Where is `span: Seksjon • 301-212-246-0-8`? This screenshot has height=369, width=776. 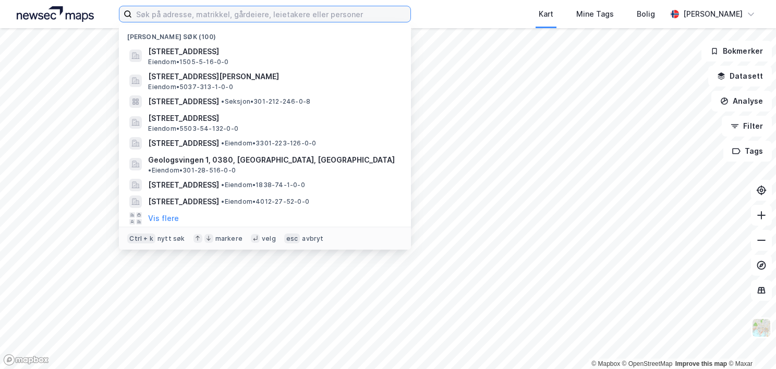 span: Seksjon • 301-212-246-0-8 is located at coordinates (265, 102).